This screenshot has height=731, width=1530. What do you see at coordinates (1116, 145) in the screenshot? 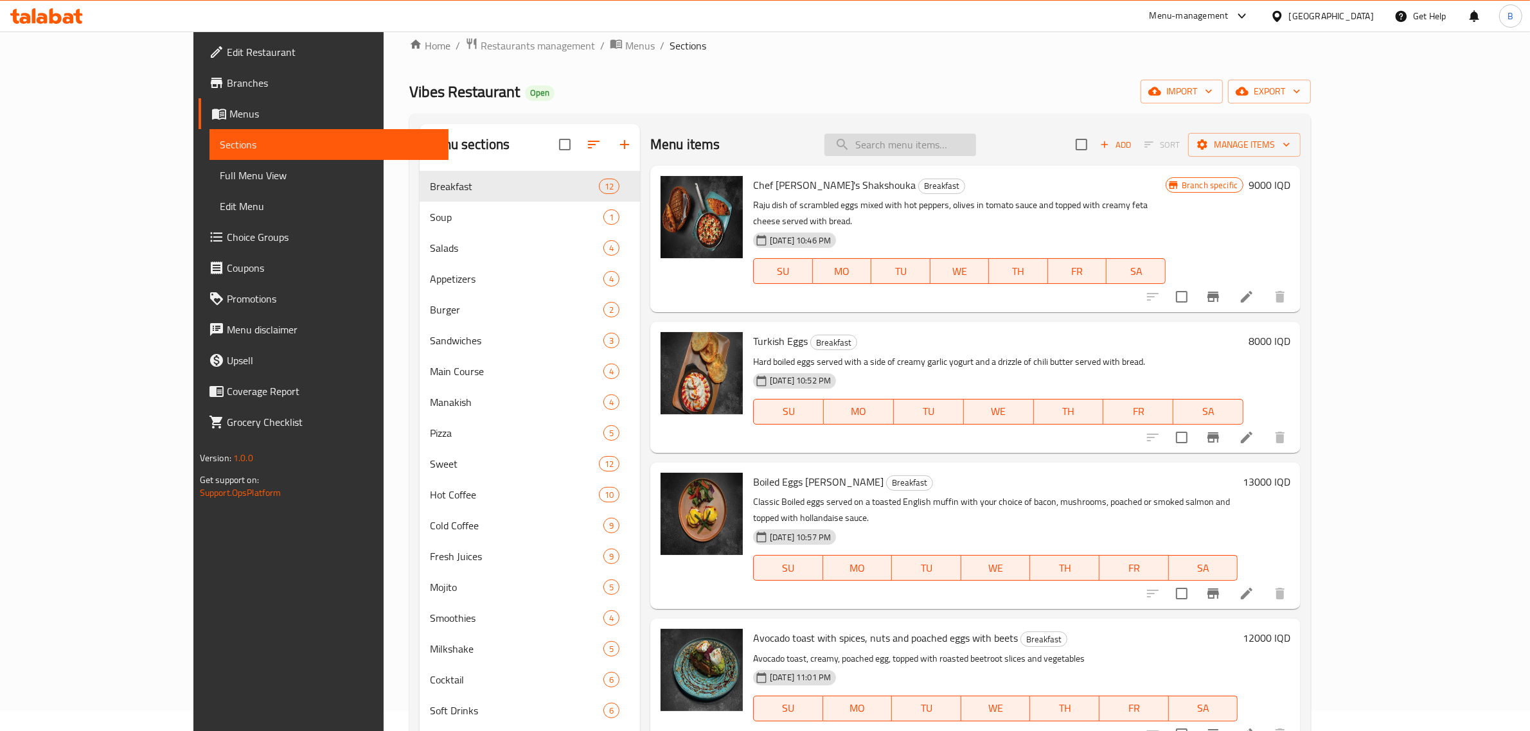
I see `span: Add item` at bounding box center [1116, 145].